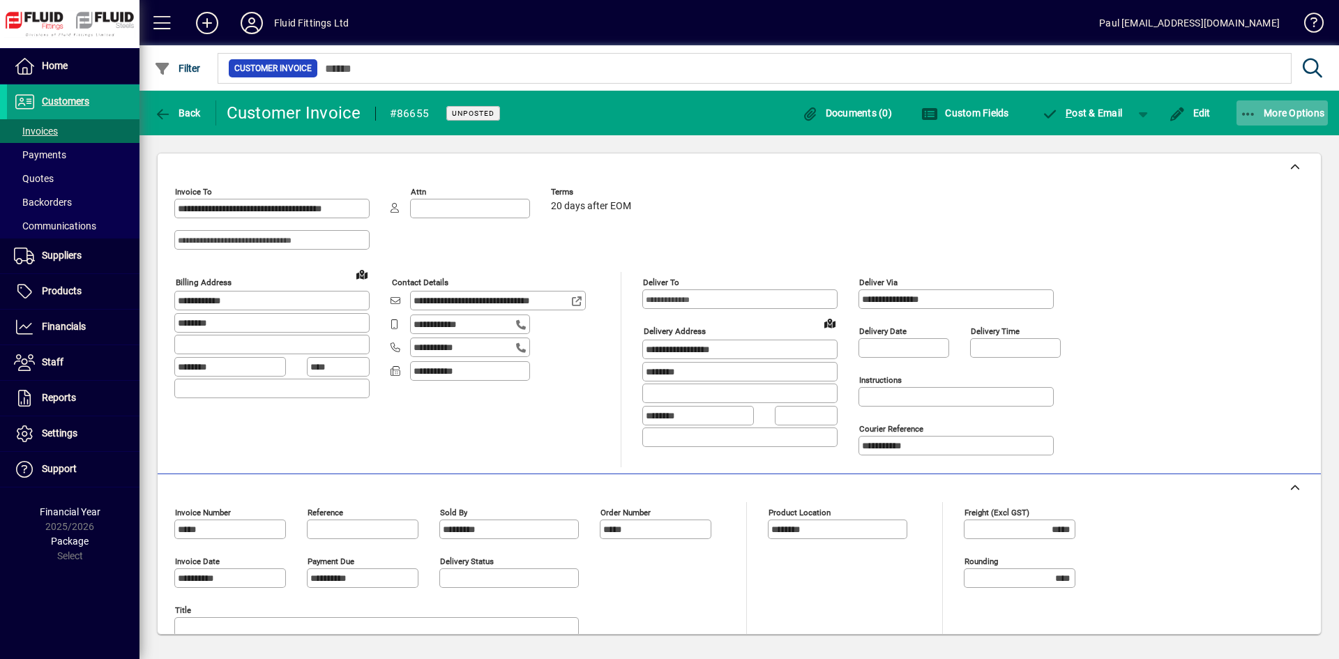  I want to click on a: Reports, so click(73, 398).